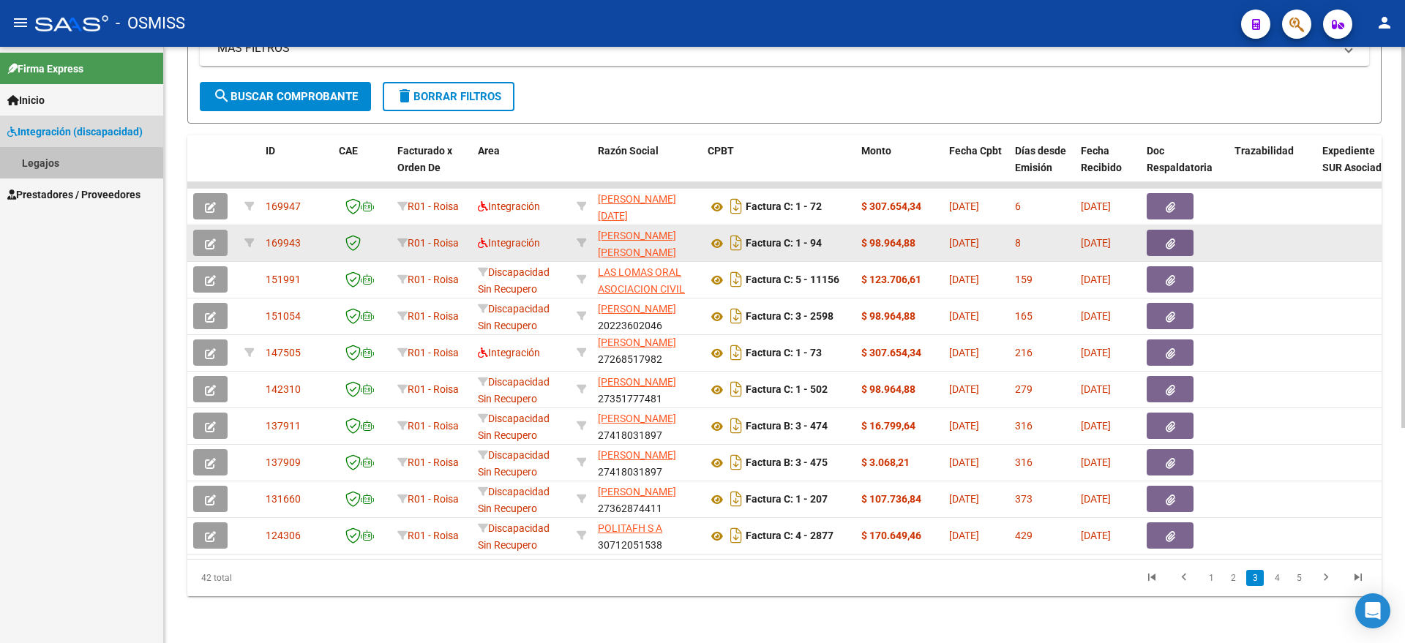 The width and height of the screenshot is (1405, 643). I want to click on span: Fecha Cpbt, so click(975, 151).